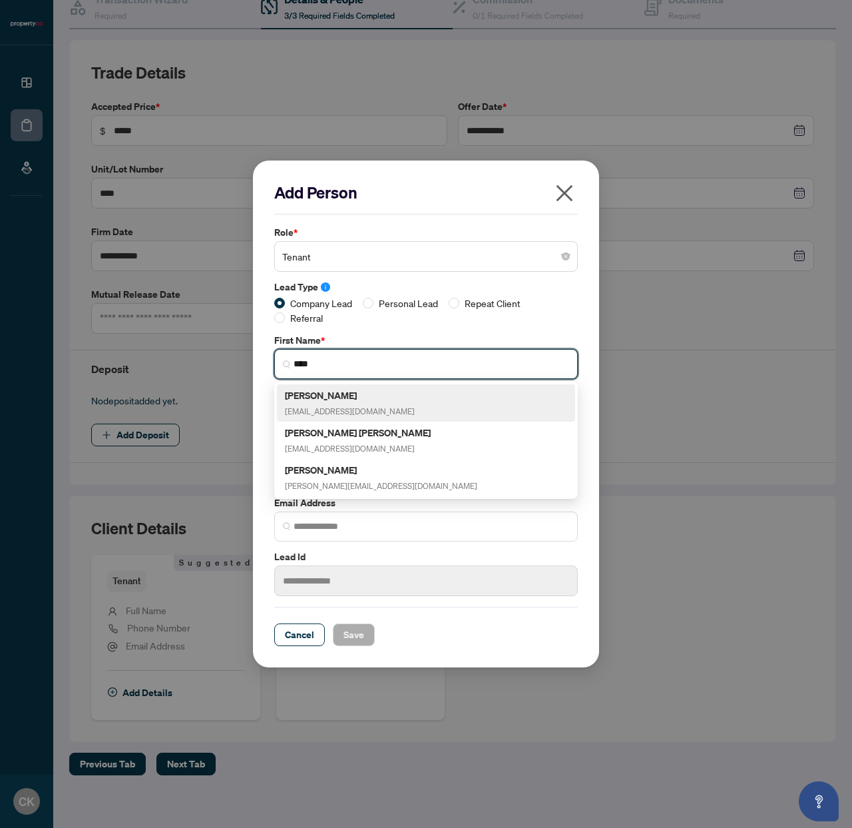 This screenshot has height=828, width=852. I want to click on label: Lead Type, so click(426, 287).